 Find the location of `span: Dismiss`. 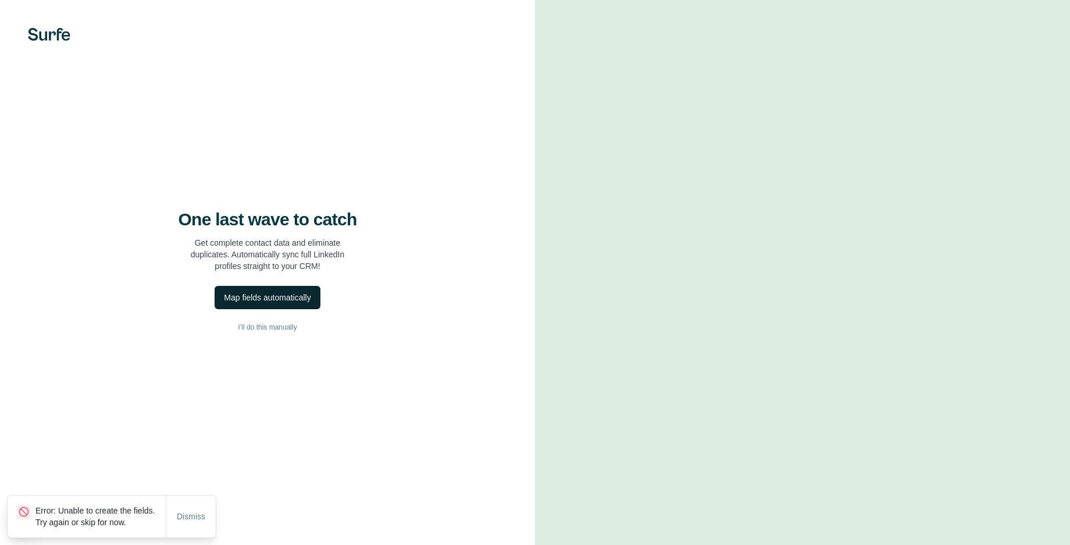

span: Dismiss is located at coordinates (191, 516).